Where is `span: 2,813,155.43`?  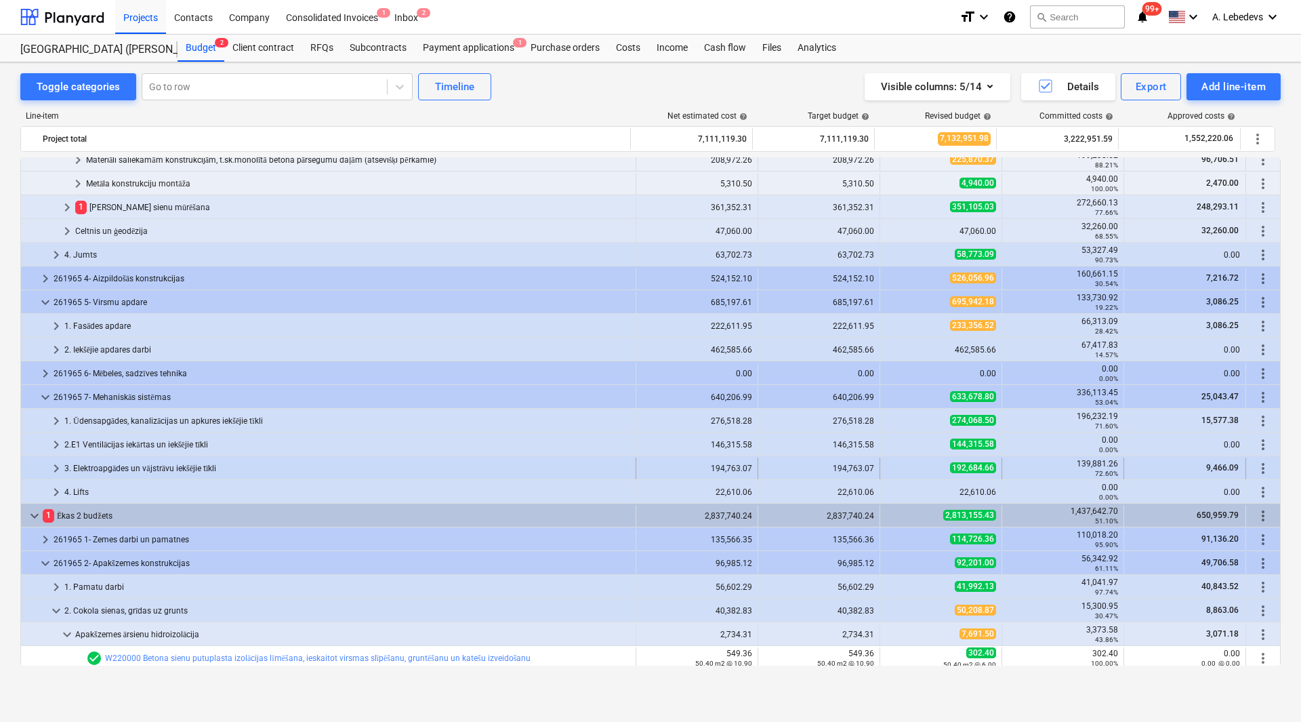
span: 2,813,155.43 is located at coordinates (970, 515).